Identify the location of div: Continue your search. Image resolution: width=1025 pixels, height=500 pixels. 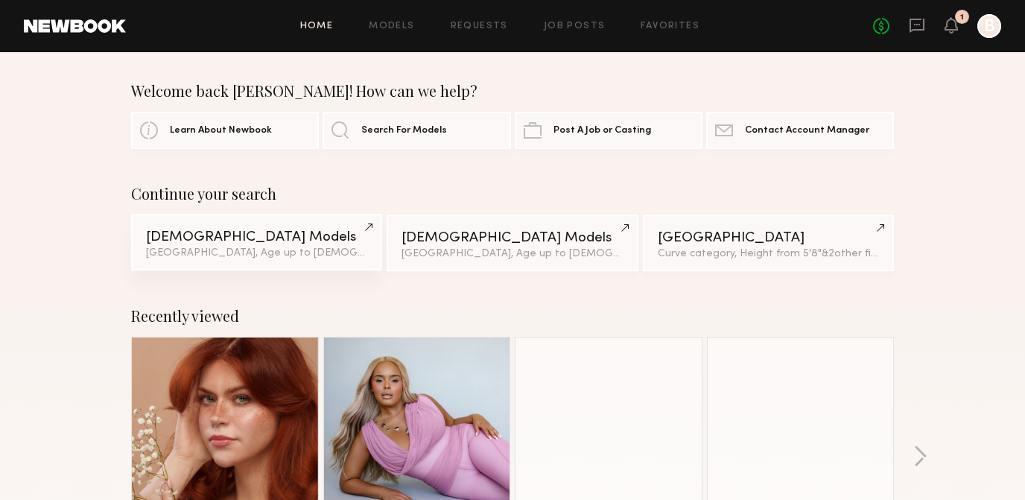
(513, 194).